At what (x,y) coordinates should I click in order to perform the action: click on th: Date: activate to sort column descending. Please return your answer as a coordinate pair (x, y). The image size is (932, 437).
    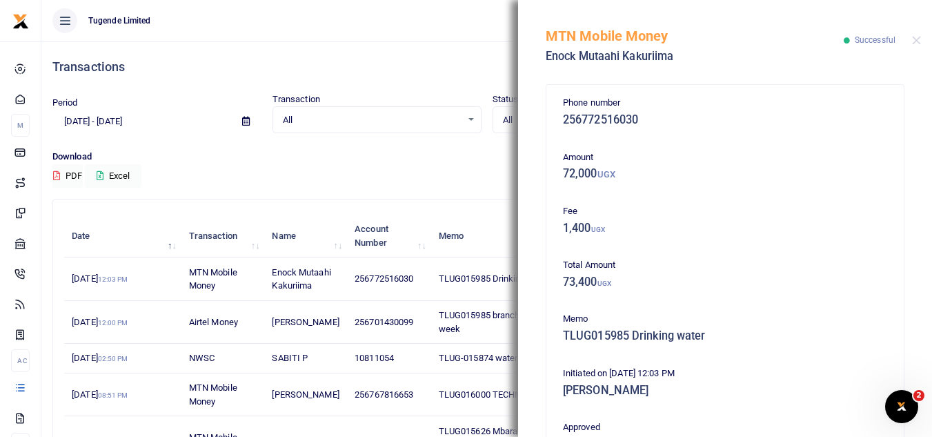
    Looking at the image, I should click on (123, 236).